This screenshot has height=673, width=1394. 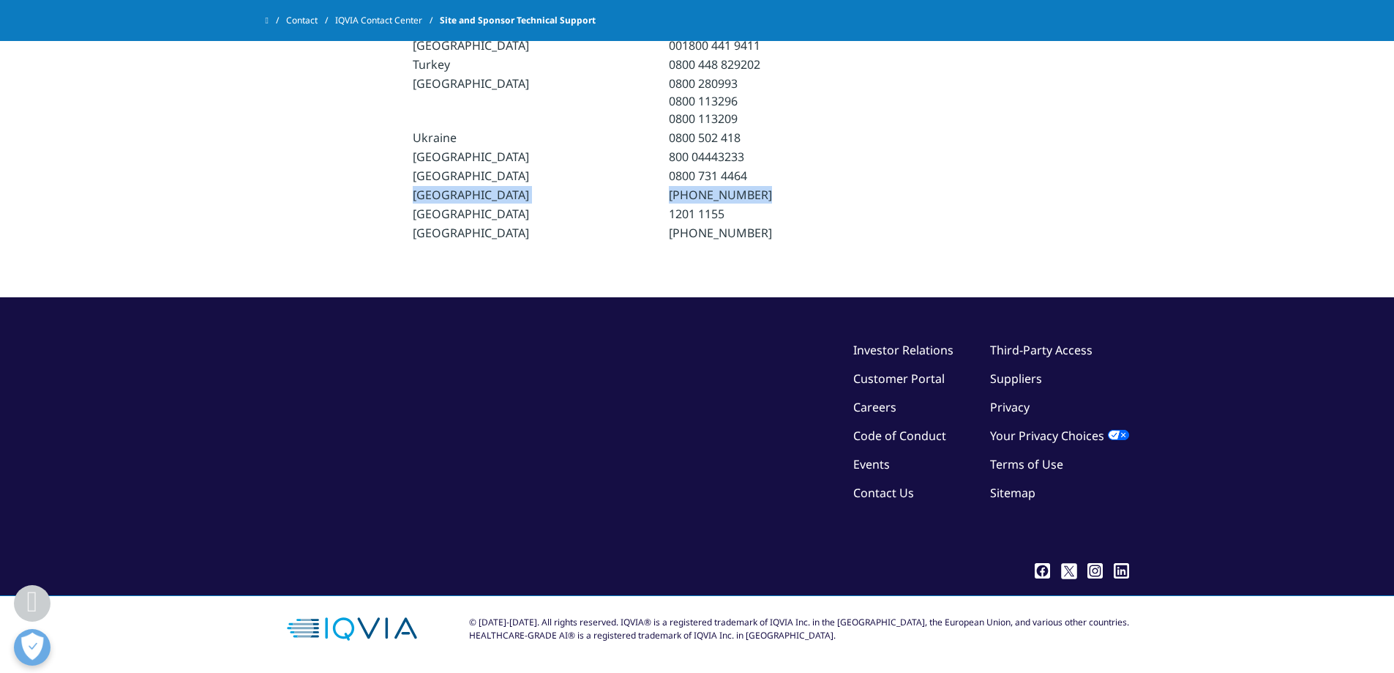 What do you see at coordinates (1010, 407) in the screenshot?
I see `a: Privacy` at bounding box center [1010, 407].